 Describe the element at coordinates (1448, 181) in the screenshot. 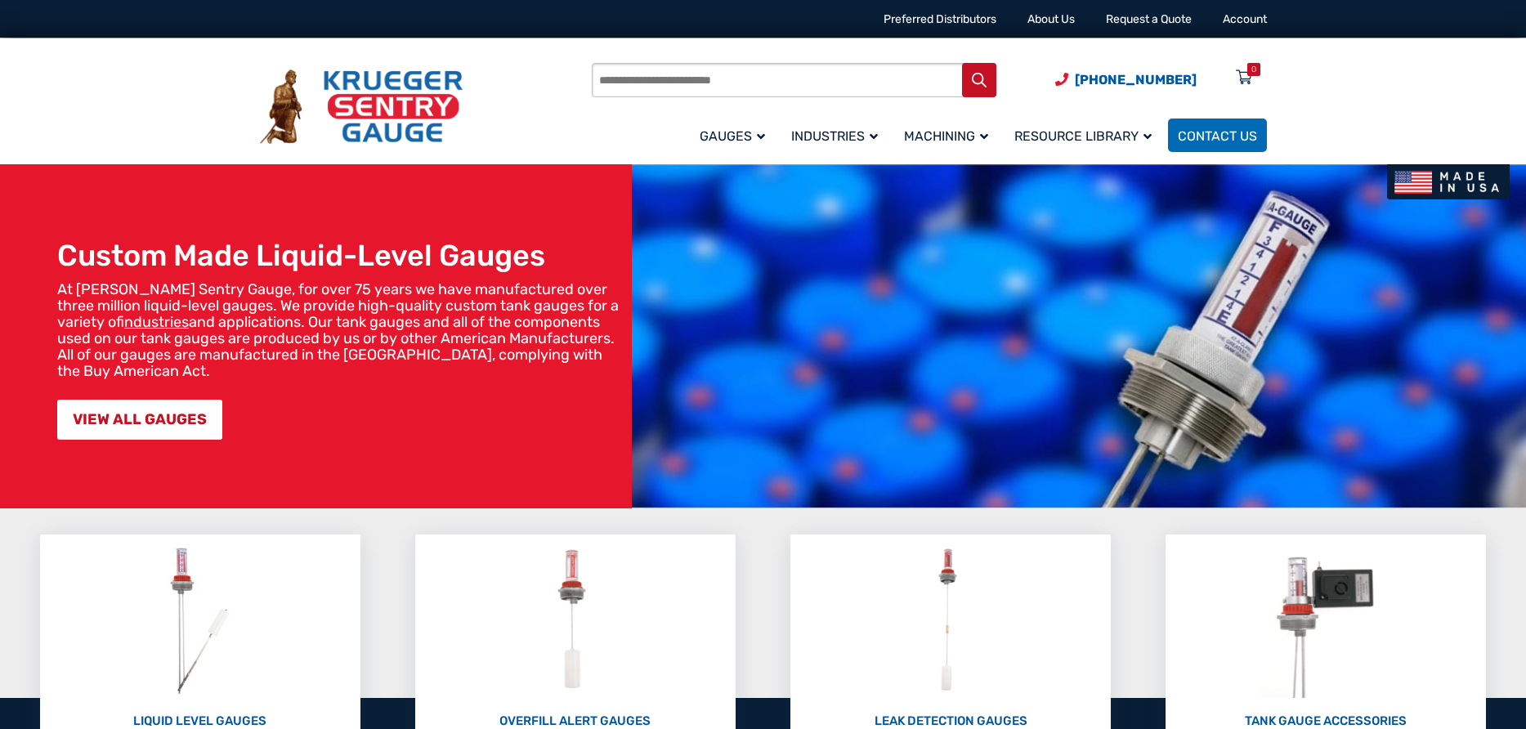

I see `img: Made In USA` at that location.